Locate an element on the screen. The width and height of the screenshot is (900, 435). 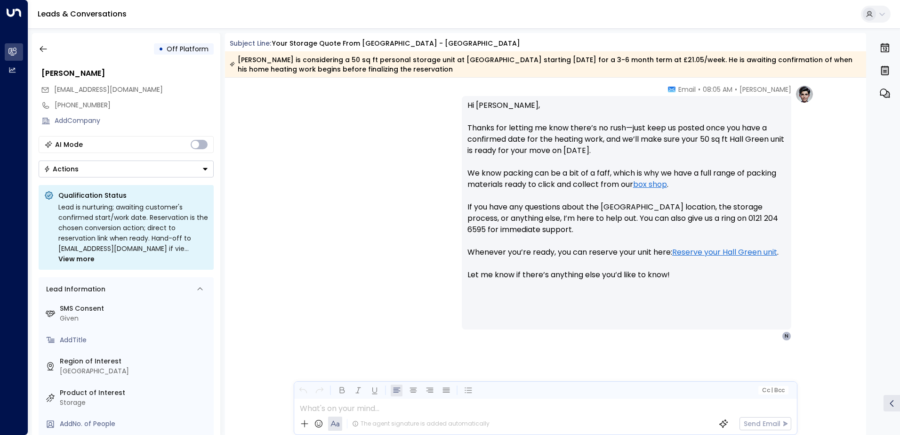
span: View more is located at coordinates (76, 259).